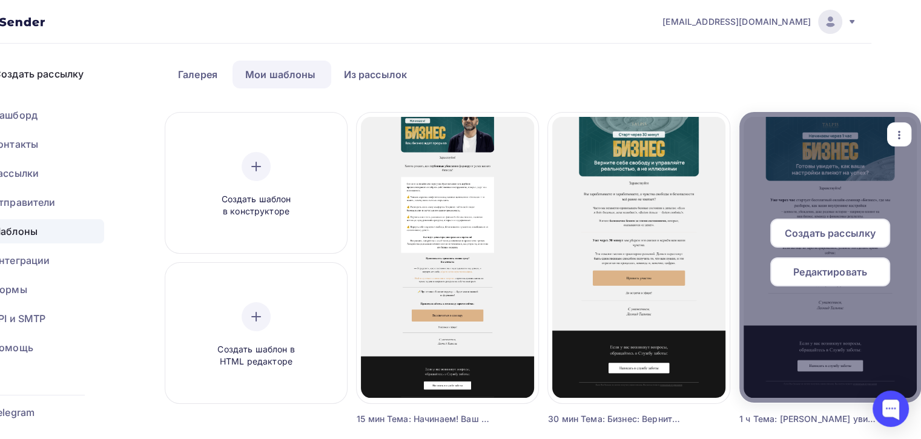 Image resolution: width=921 pixels, height=439 pixels. What do you see at coordinates (197, 74) in the screenshot?
I see `a: Галерея` at bounding box center [197, 74].